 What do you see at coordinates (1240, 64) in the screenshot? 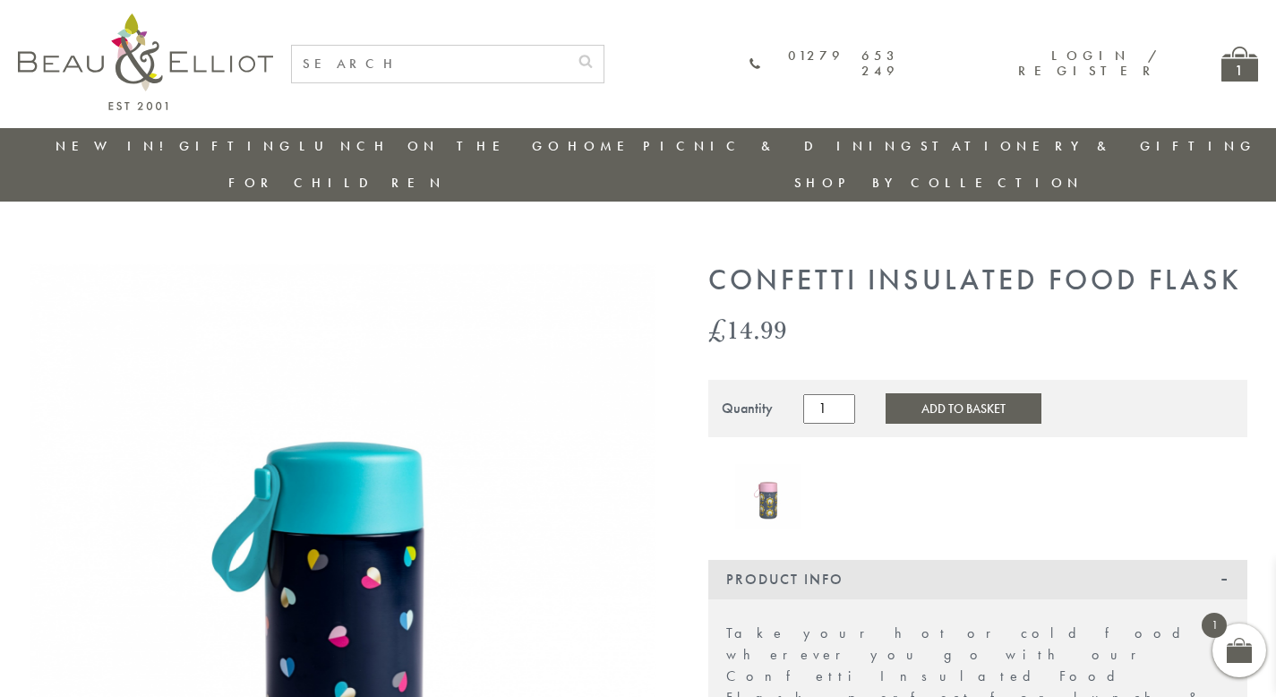
I see `a: 1` at bounding box center [1240, 64].